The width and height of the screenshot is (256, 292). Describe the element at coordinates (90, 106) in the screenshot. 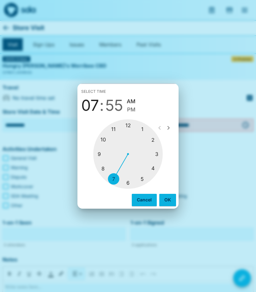

I see `span: 07` at that location.